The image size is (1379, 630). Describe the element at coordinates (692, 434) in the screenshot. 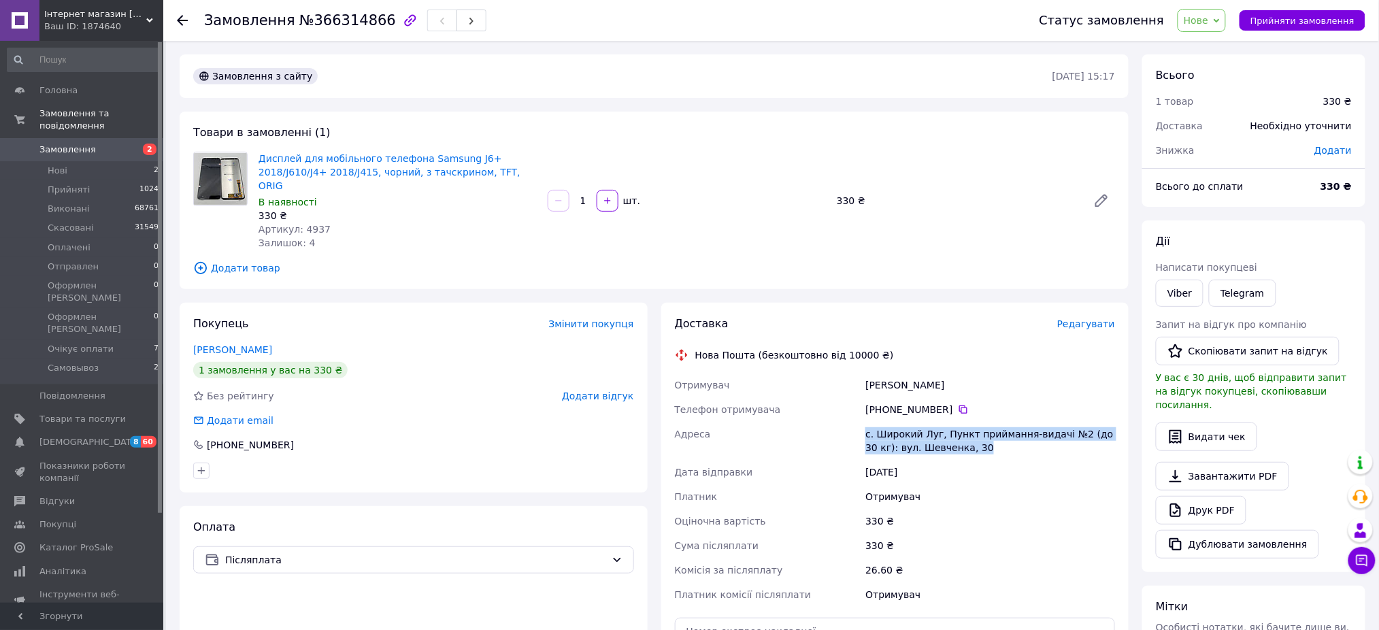

I see `span: Адреса` at that location.